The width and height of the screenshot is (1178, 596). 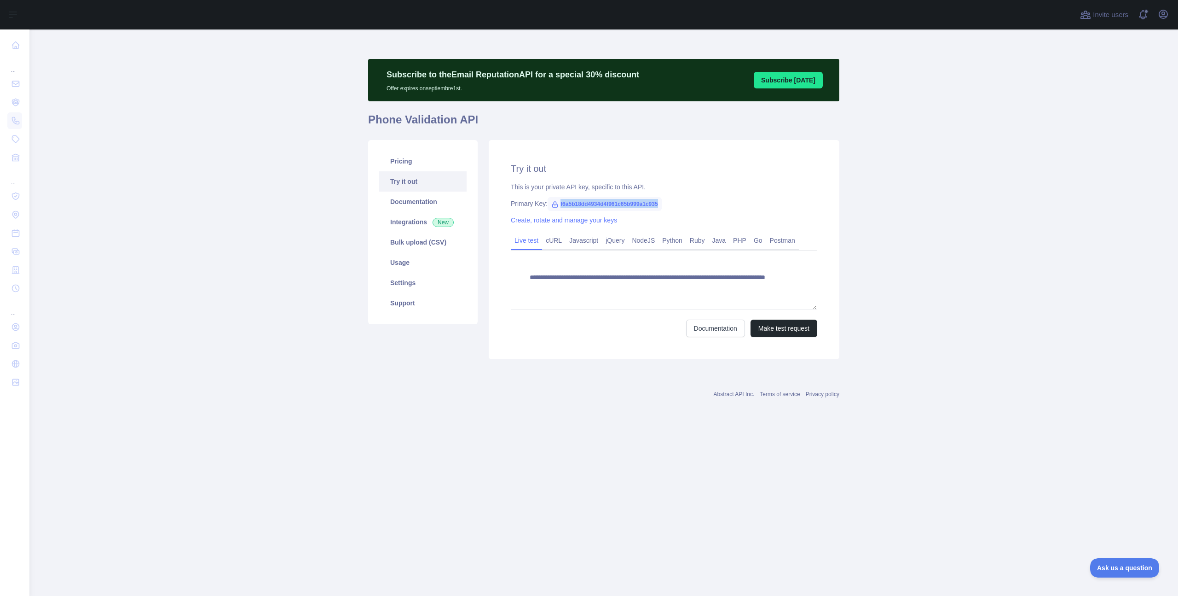 What do you see at coordinates (423, 181) in the screenshot?
I see `a: Try it out` at bounding box center [423, 181].